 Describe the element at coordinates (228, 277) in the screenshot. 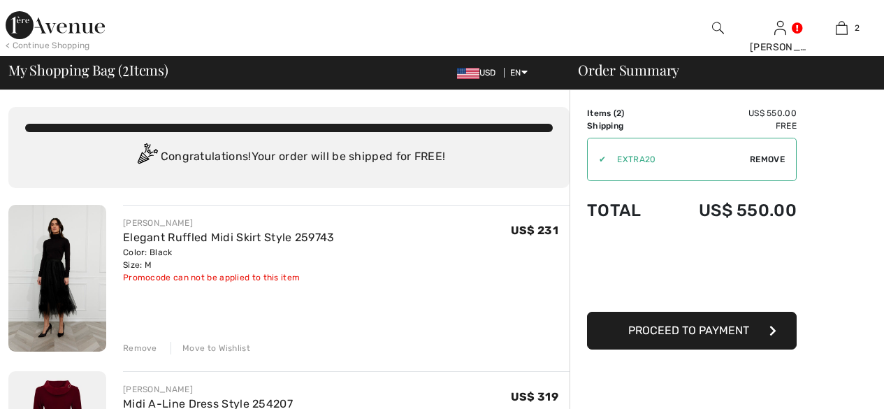

I see `div: Promocode can not be applied to this item` at that location.